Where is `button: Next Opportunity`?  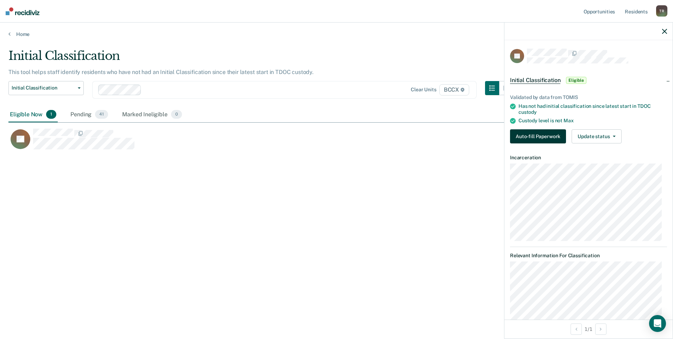 button: Next Opportunity is located at coordinates (601, 329).